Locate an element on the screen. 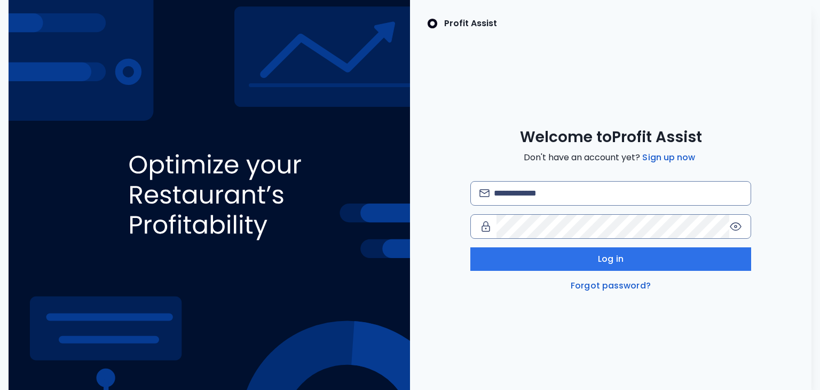  span: Log in is located at coordinates (611, 259).